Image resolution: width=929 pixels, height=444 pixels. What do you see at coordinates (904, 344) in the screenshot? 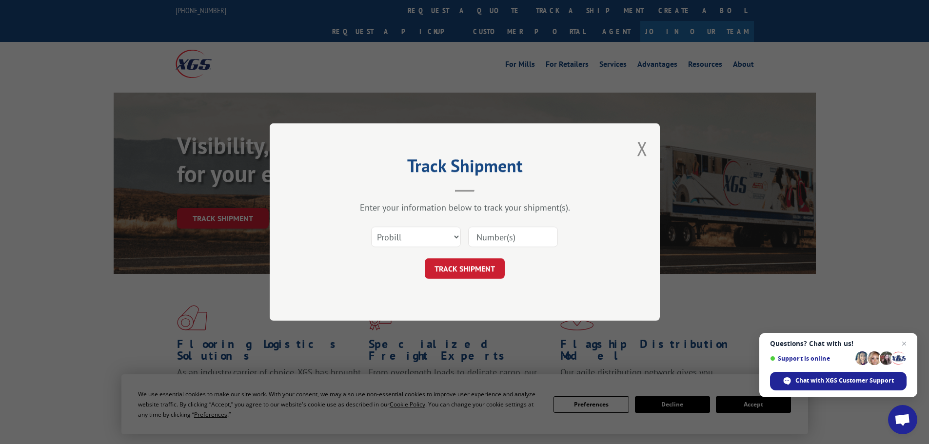
I see `span: Close chat` at bounding box center [904, 344].